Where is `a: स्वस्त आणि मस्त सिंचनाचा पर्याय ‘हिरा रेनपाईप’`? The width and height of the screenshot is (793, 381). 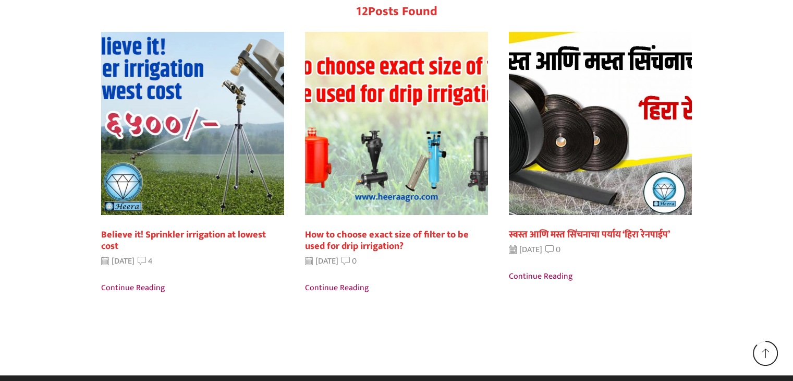 a: स्वस्त आणि मस्त सिंचनाचा पर्याय ‘हिरा रेनपाईप’ is located at coordinates (589, 234).